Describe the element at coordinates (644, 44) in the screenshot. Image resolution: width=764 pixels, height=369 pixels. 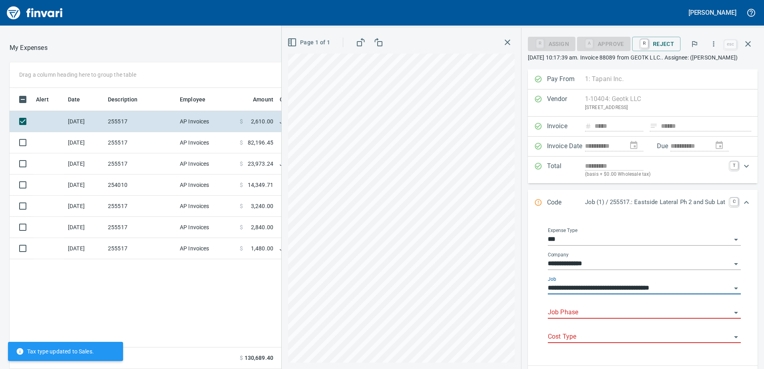
I see `a: R` at that location.